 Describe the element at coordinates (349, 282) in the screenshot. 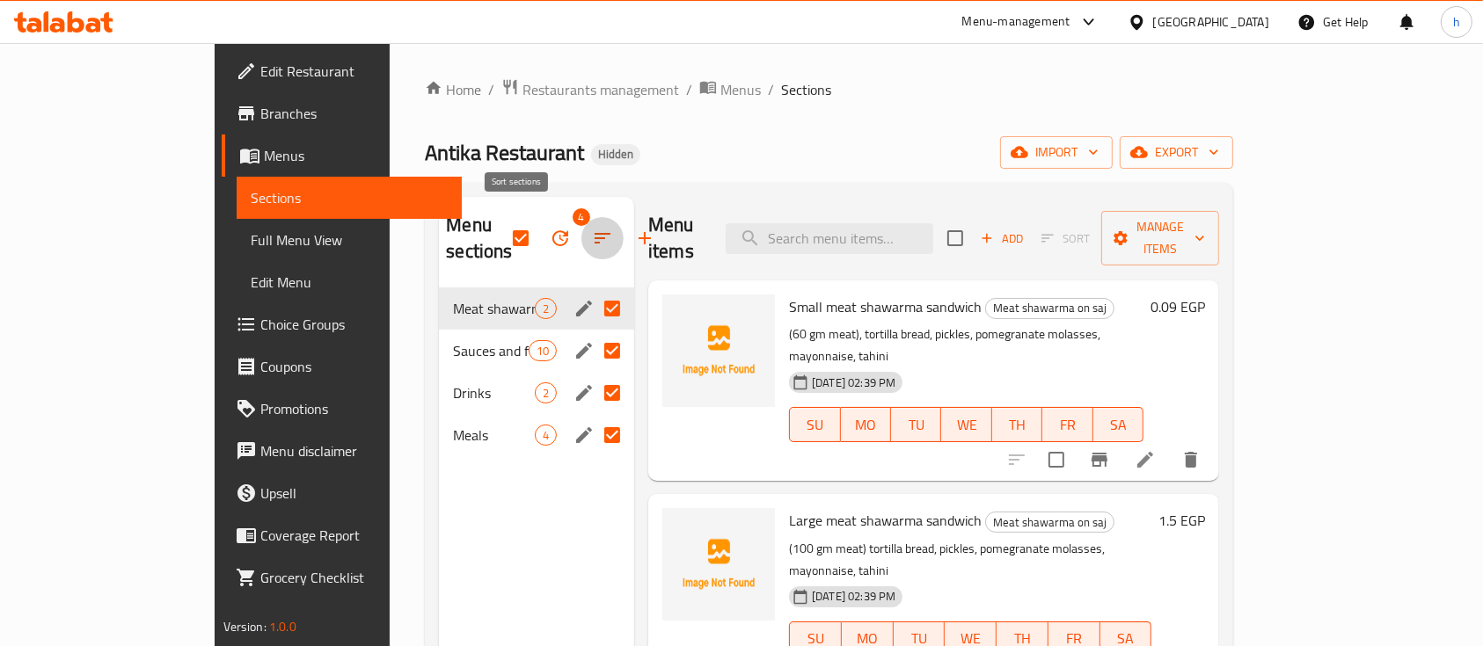

I see `span: Edit Menu` at that location.